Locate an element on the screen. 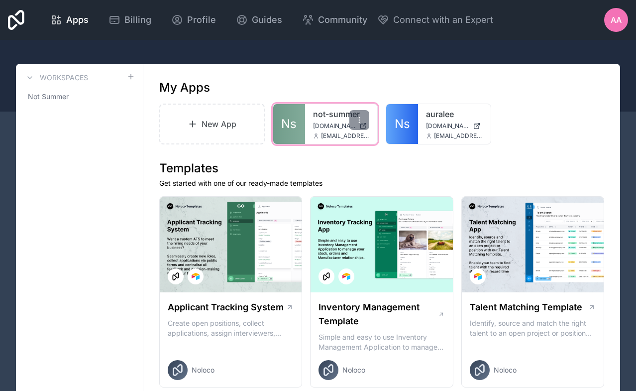 This screenshot has width=636, height=391. h3: Workspaces is located at coordinates (64, 78).